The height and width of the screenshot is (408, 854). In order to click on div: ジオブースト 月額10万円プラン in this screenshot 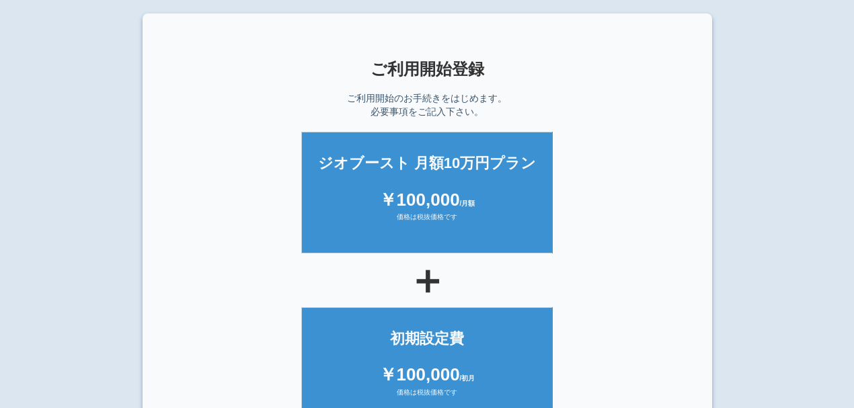, I will do `click(427, 163)`.